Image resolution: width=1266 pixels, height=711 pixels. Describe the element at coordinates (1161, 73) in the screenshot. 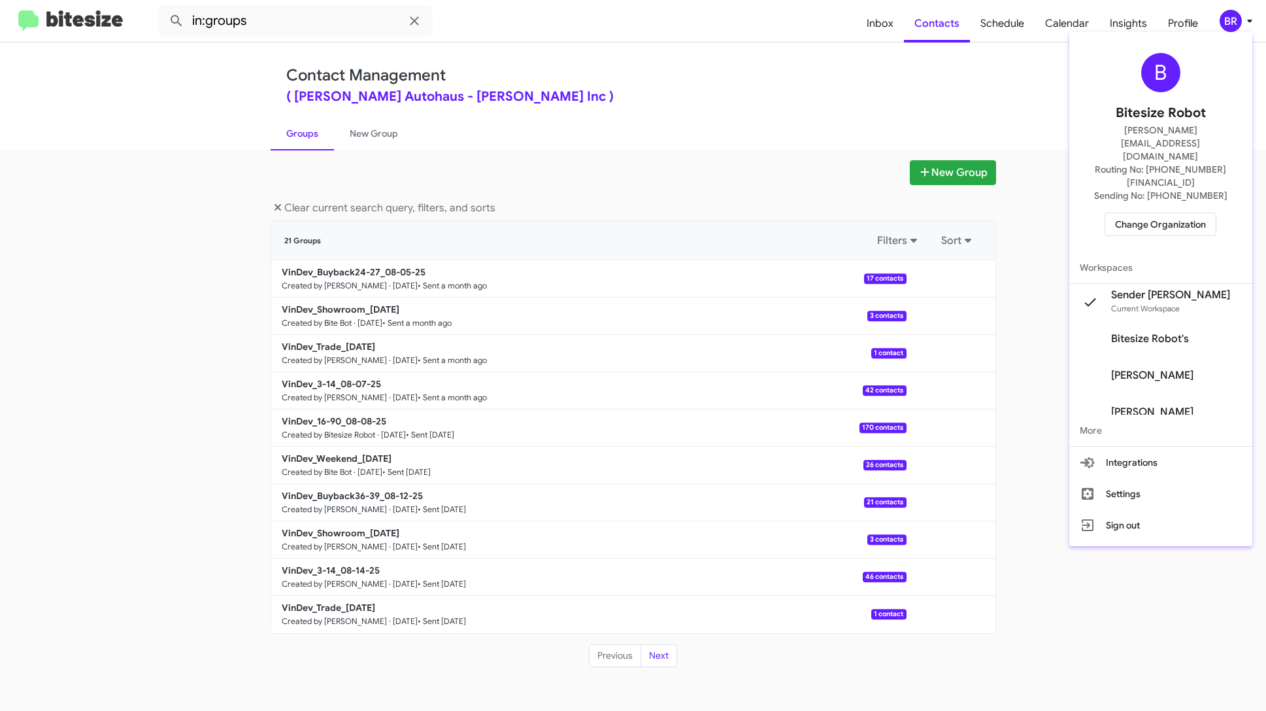

I see `div: B` at that location.